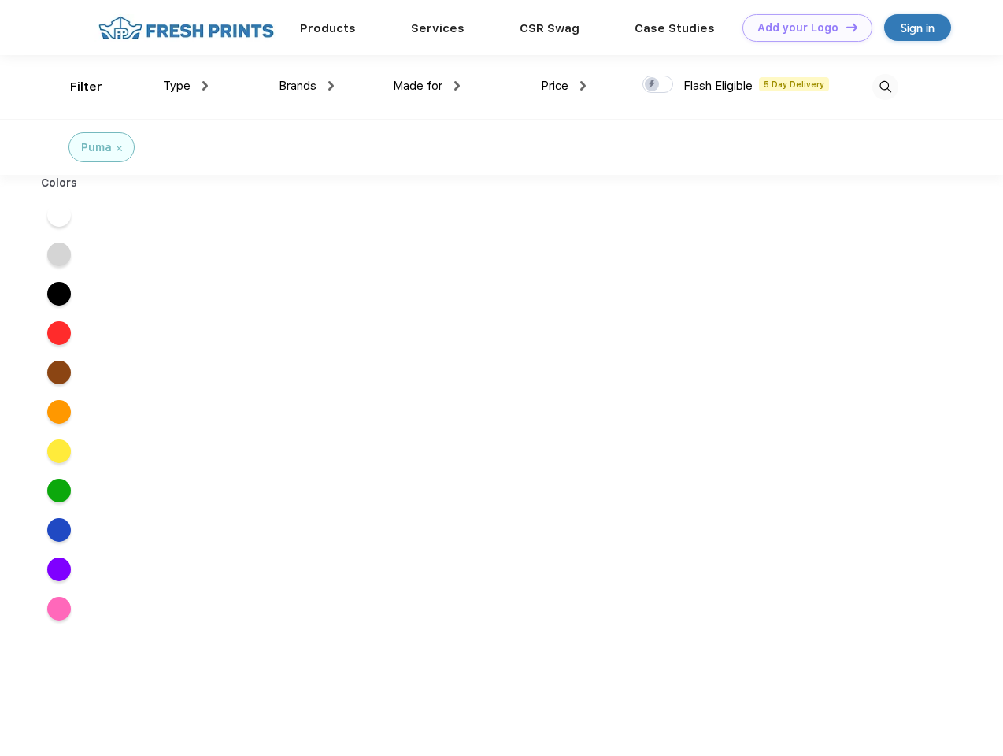 The image size is (1003, 756). Describe the element at coordinates (885, 87) in the screenshot. I see `img: desktop_search.svg` at that location.